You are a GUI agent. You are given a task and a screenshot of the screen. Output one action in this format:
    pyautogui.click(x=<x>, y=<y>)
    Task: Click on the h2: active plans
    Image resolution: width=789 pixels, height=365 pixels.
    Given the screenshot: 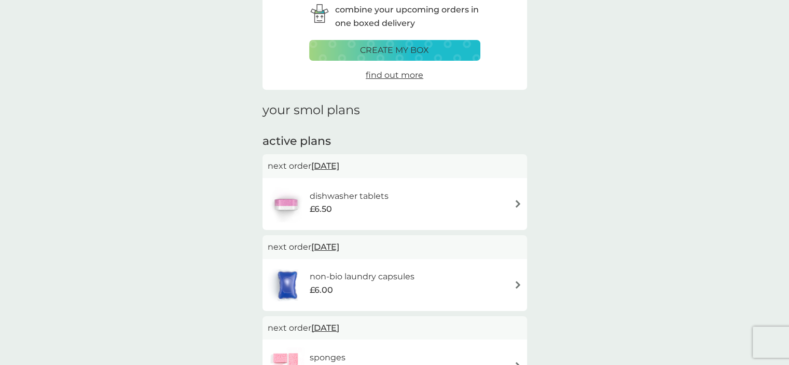 What is the action you would take?
    pyautogui.click(x=395, y=141)
    